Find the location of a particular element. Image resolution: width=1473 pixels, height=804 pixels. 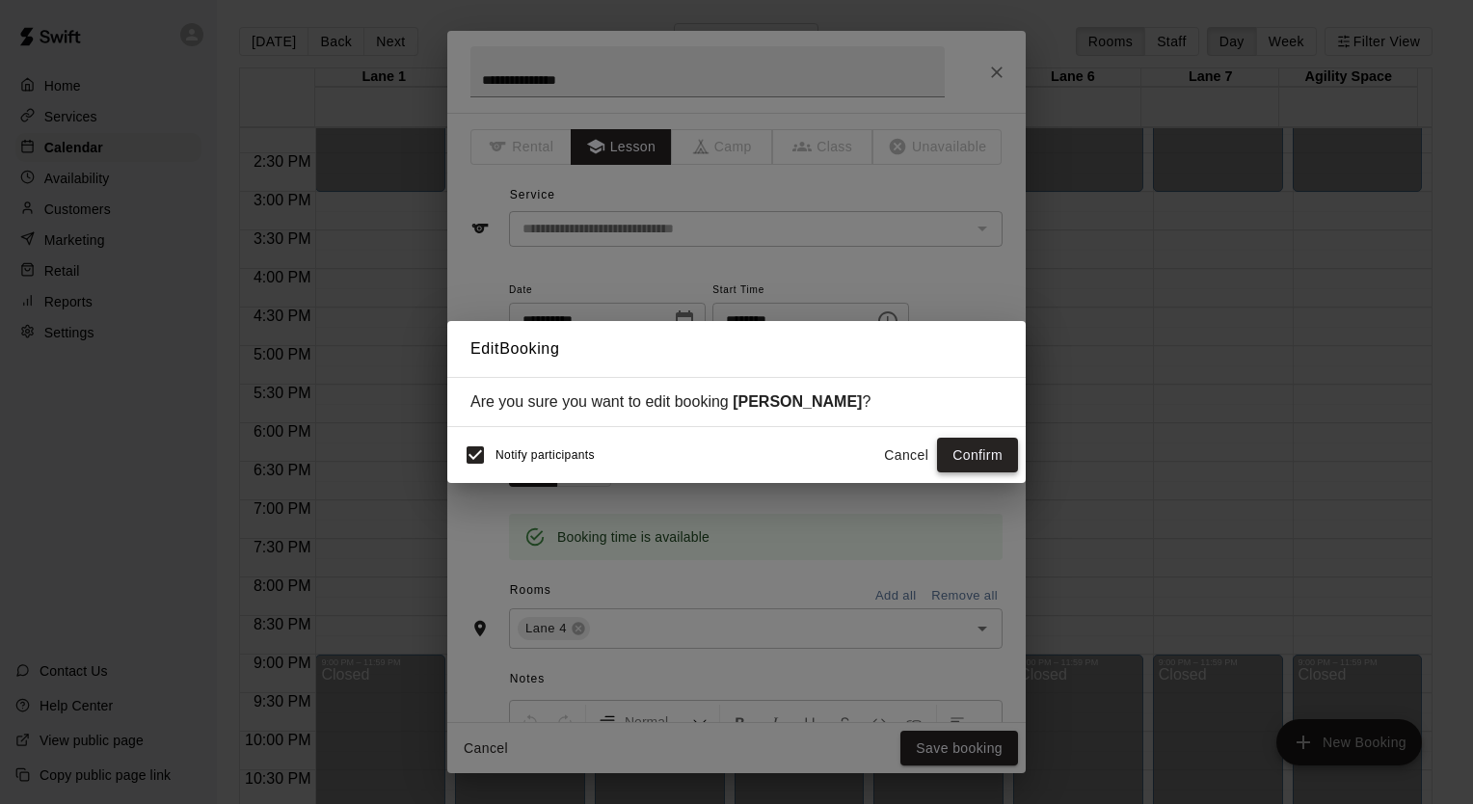

button: Cancel is located at coordinates (906, 455).